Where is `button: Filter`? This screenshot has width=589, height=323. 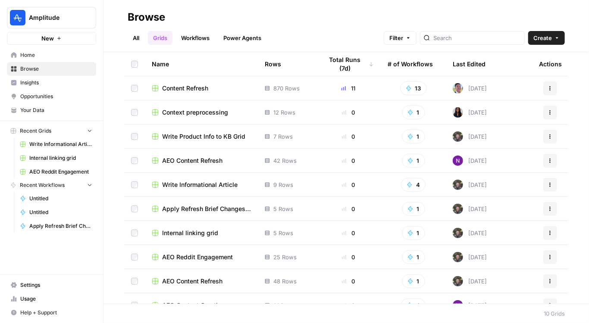 button: Filter is located at coordinates (400, 38).